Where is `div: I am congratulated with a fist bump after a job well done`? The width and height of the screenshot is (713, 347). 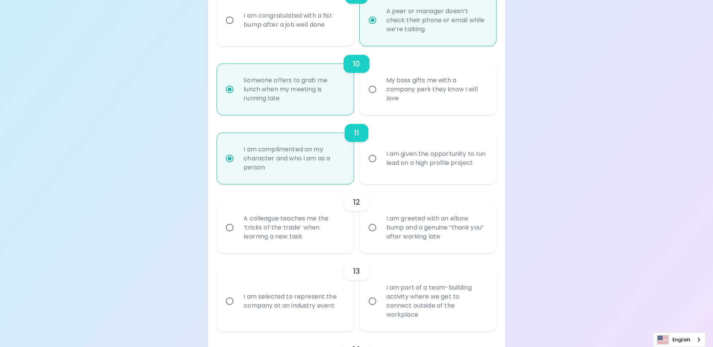 div: I am congratulated with a fist bump after a job well done is located at coordinates (293, 20).